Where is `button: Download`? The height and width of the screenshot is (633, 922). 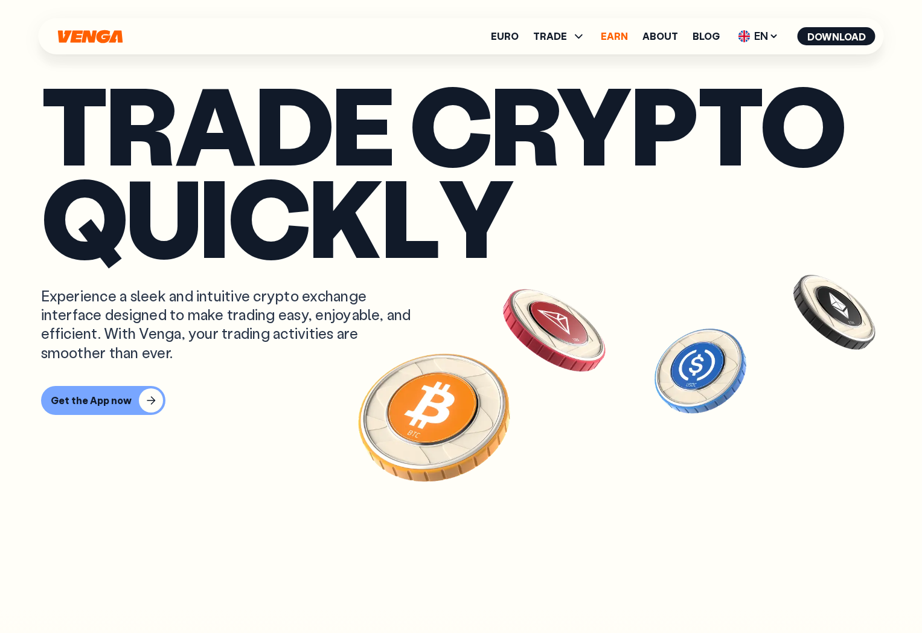
button: Download is located at coordinates (836, 36).